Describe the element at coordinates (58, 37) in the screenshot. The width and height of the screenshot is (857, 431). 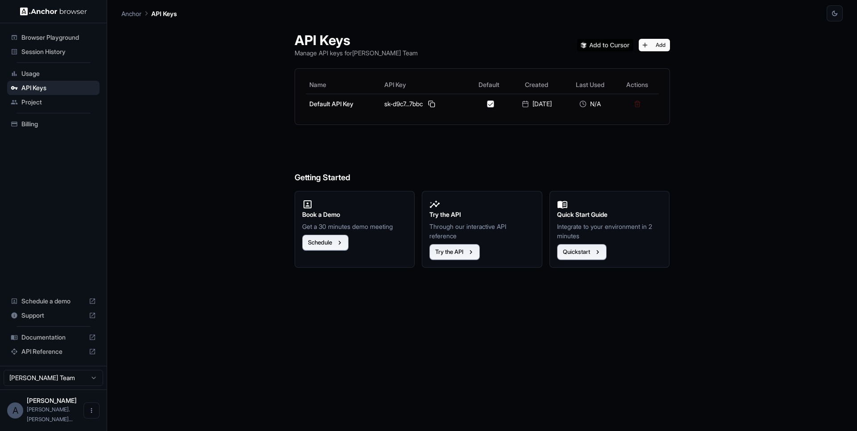
I see `span: Browser Playground` at that location.